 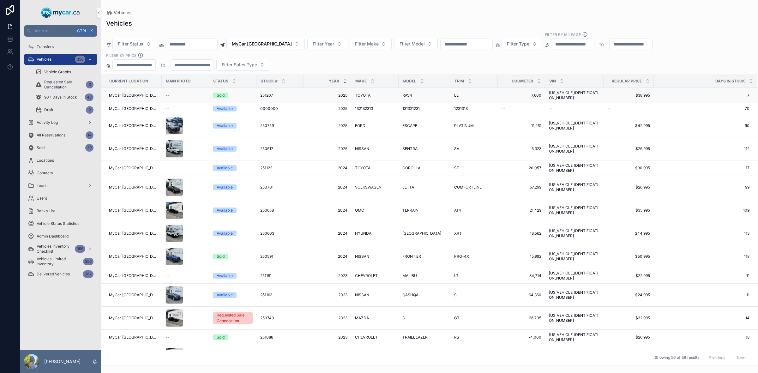 I want to click on a: MALIBU, so click(x=424, y=276).